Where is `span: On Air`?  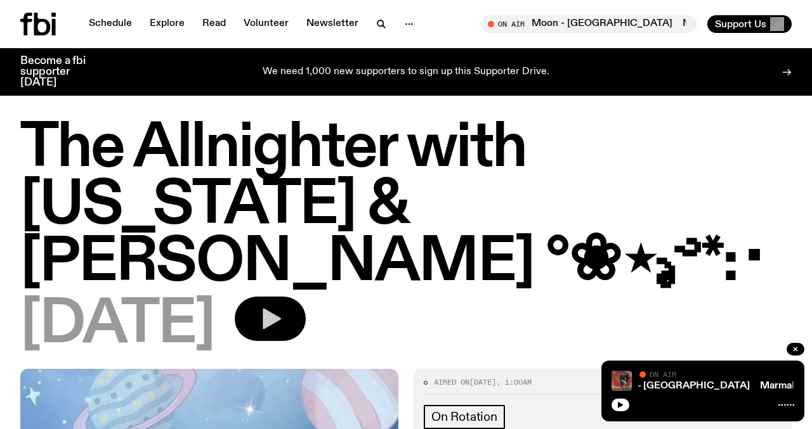 span: On Air is located at coordinates (663, 374).